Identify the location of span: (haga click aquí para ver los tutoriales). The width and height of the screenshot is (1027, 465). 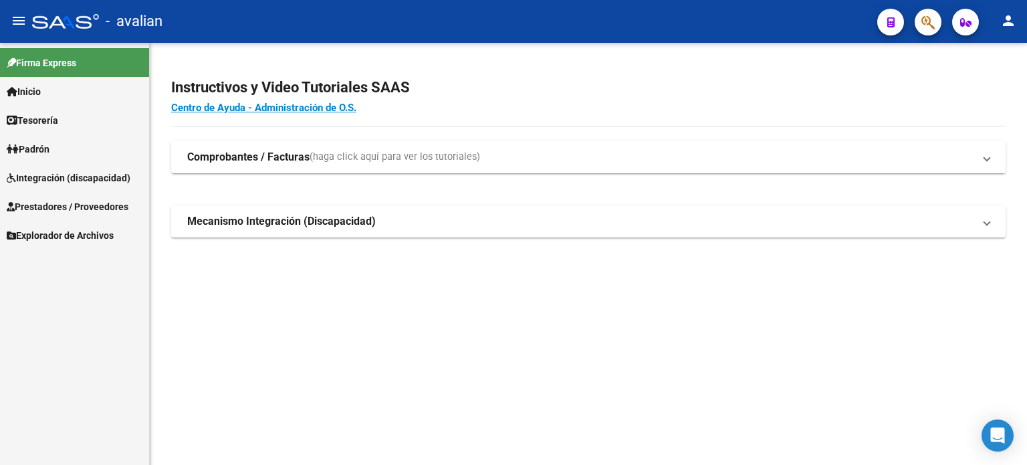
(394, 157).